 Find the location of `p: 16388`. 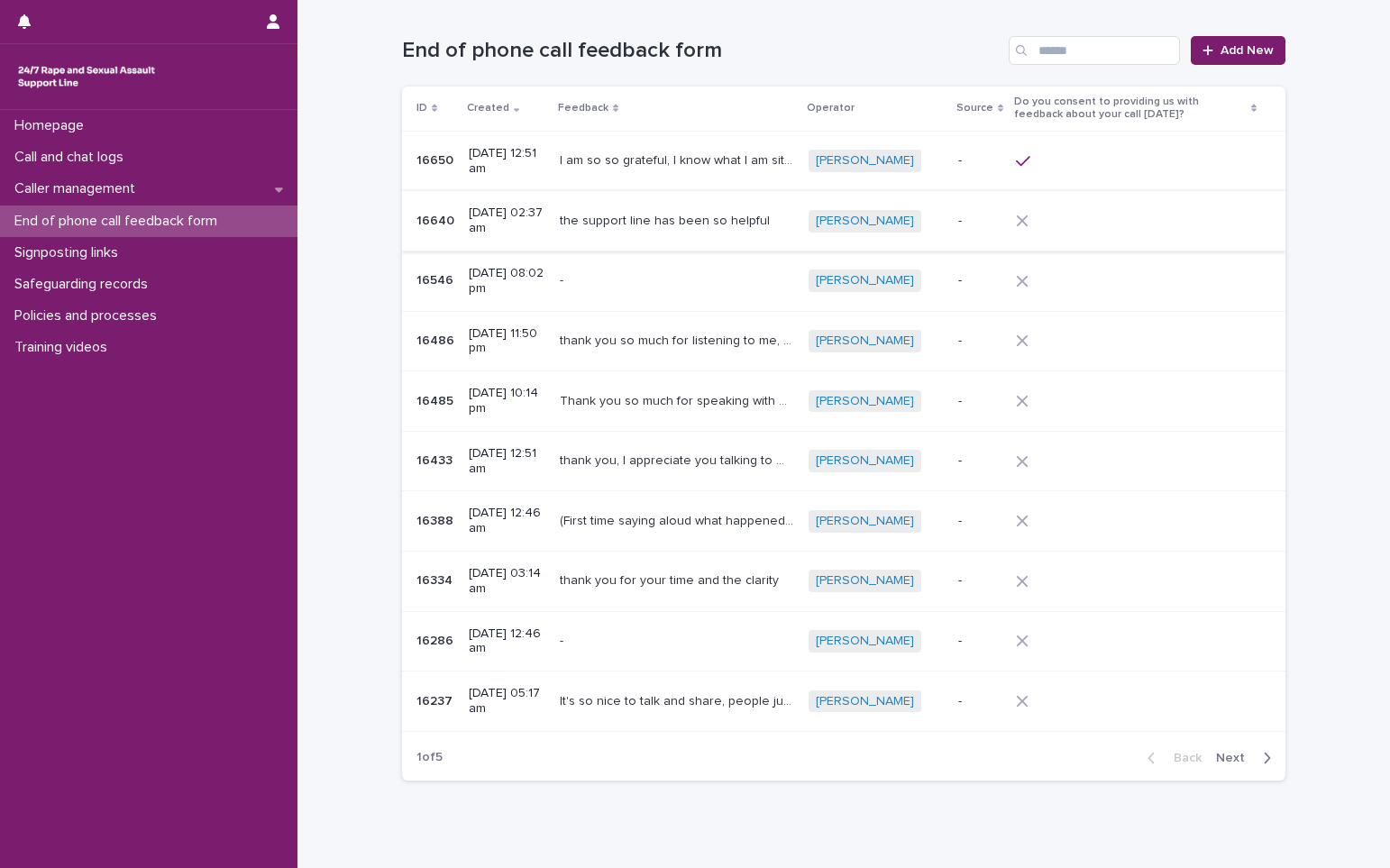

p: 16388 is located at coordinates (436, 519).